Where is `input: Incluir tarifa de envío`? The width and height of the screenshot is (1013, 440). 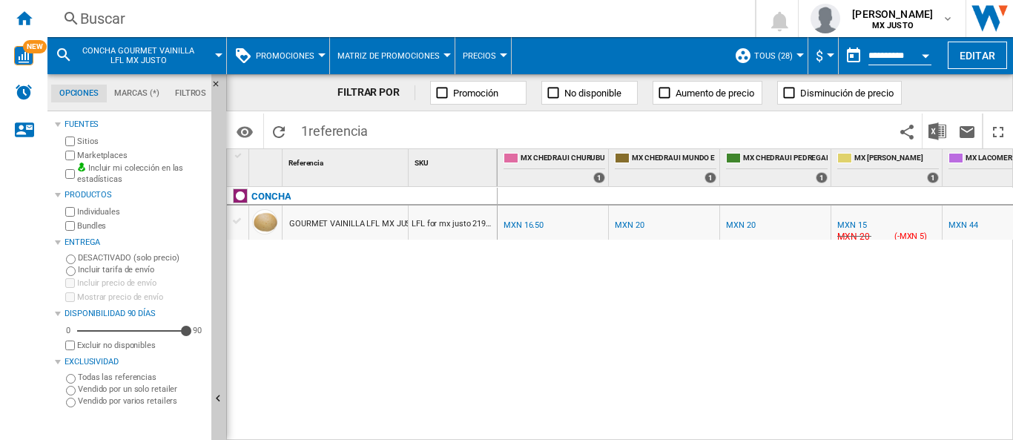 input: Incluir tarifa de envío is located at coordinates (70, 271).